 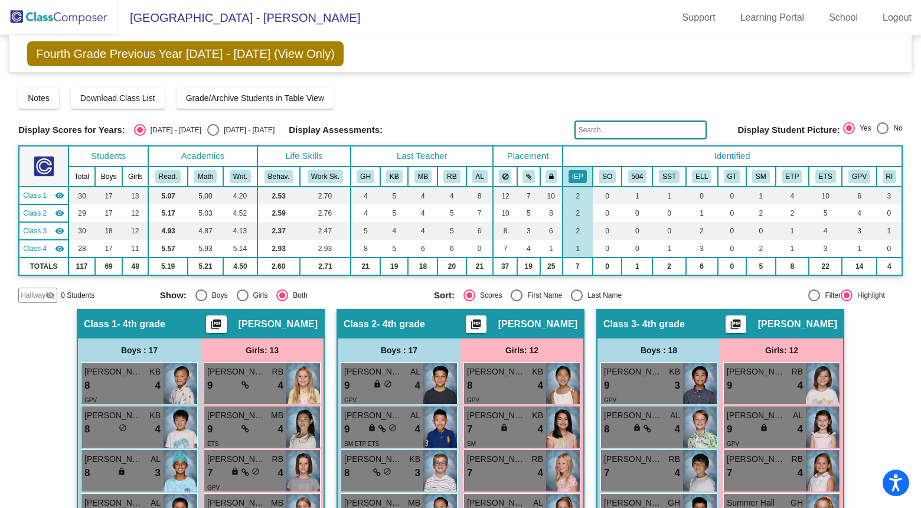 I want to click on span: 0 Students, so click(x=77, y=295).